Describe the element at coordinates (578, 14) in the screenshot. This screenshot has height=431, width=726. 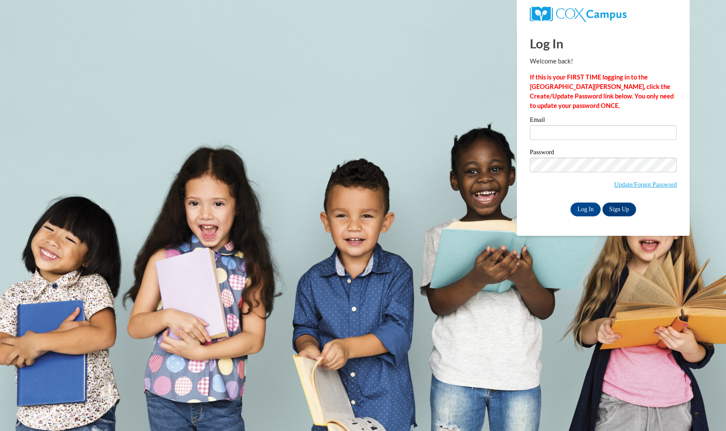
I see `img: COX Campus` at that location.